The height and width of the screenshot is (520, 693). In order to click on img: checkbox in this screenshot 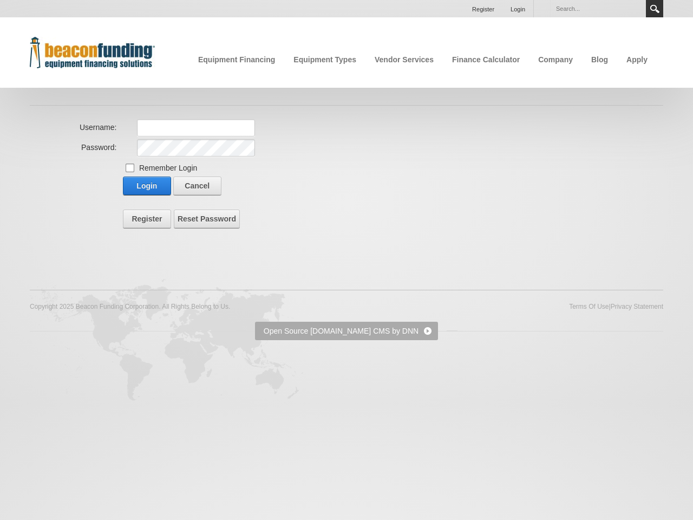, I will do `click(131, 168)`.